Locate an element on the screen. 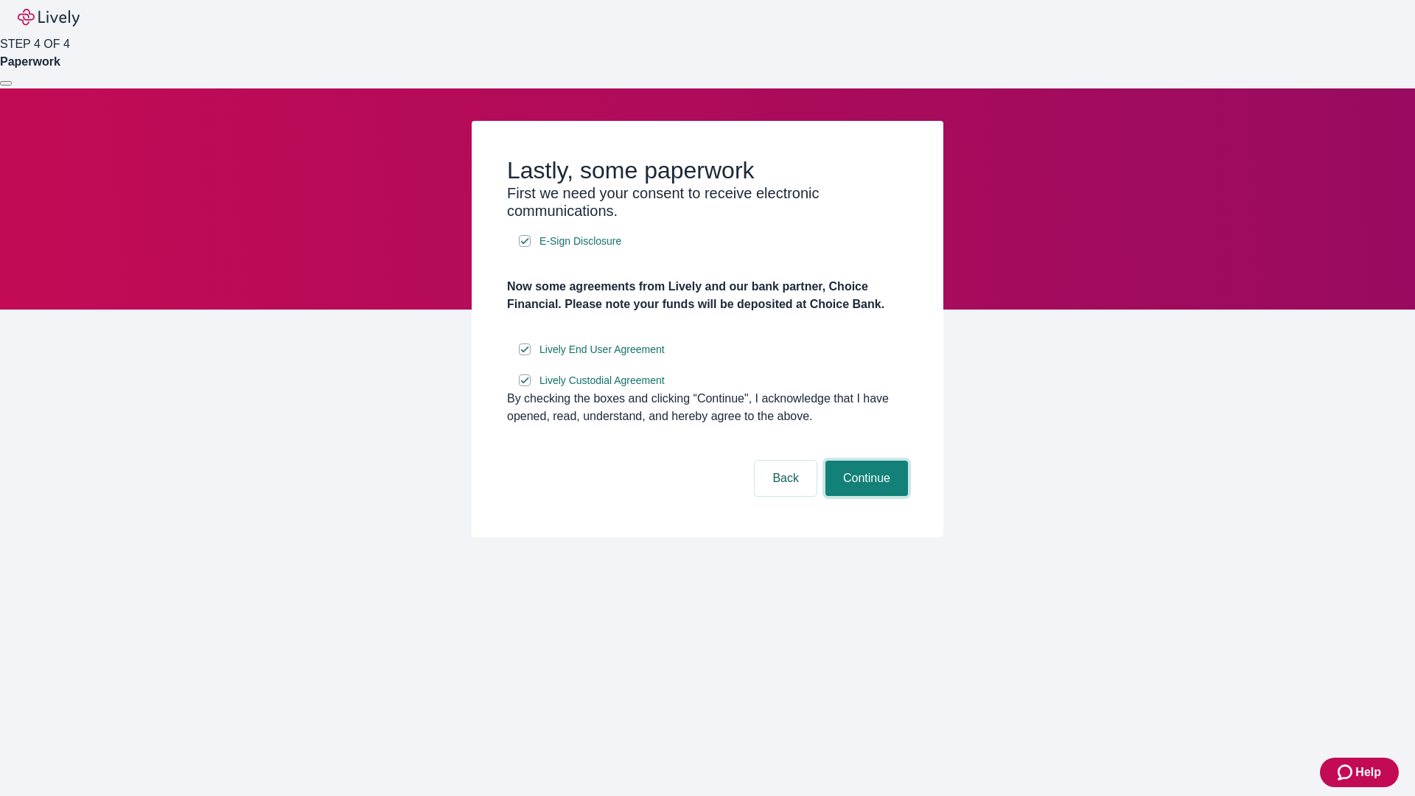 The width and height of the screenshot is (1415, 796). h2: Lastly, some paperwork is located at coordinates (708, 170).